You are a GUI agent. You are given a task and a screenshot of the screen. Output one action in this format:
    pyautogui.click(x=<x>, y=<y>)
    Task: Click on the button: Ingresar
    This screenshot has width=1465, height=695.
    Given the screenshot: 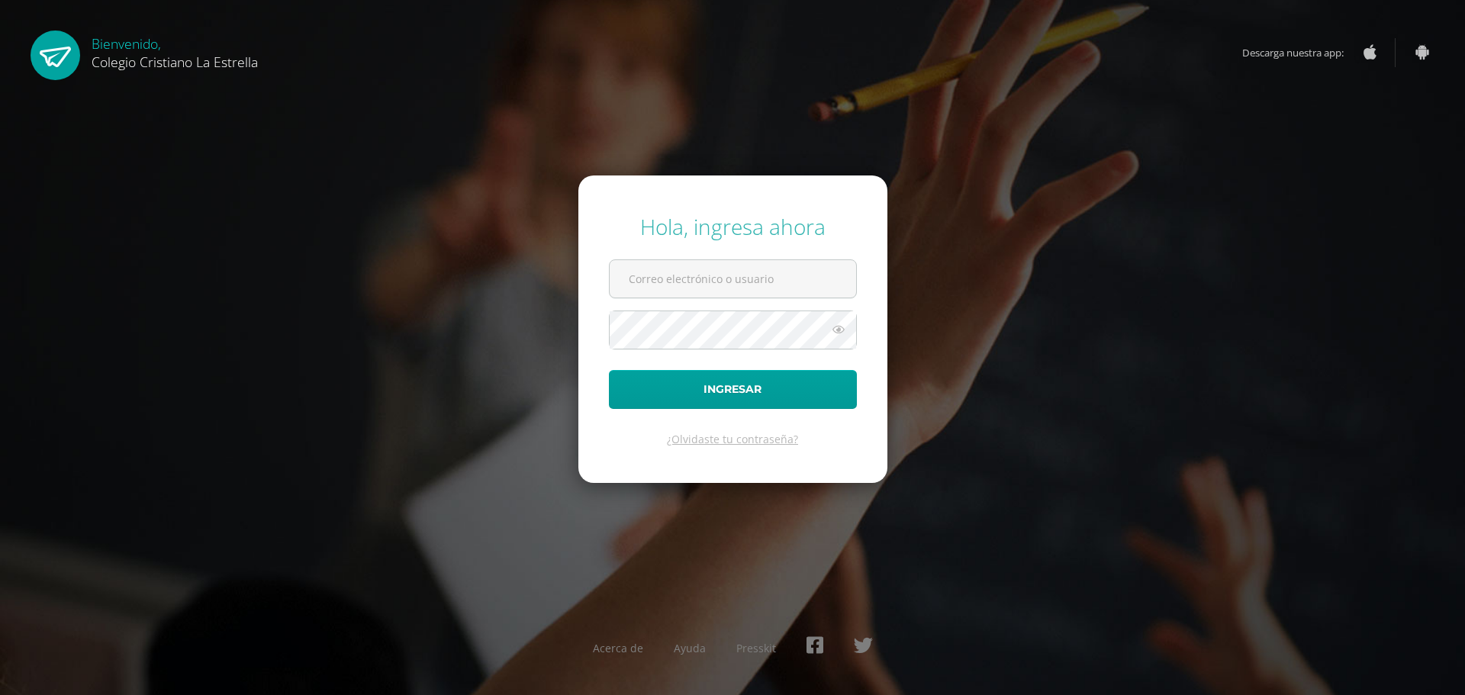 What is the action you would take?
    pyautogui.click(x=732, y=389)
    